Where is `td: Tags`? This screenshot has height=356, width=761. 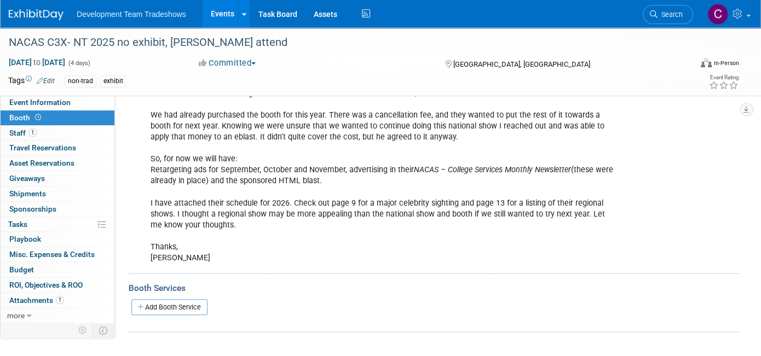
td: Tags is located at coordinates (31, 81).